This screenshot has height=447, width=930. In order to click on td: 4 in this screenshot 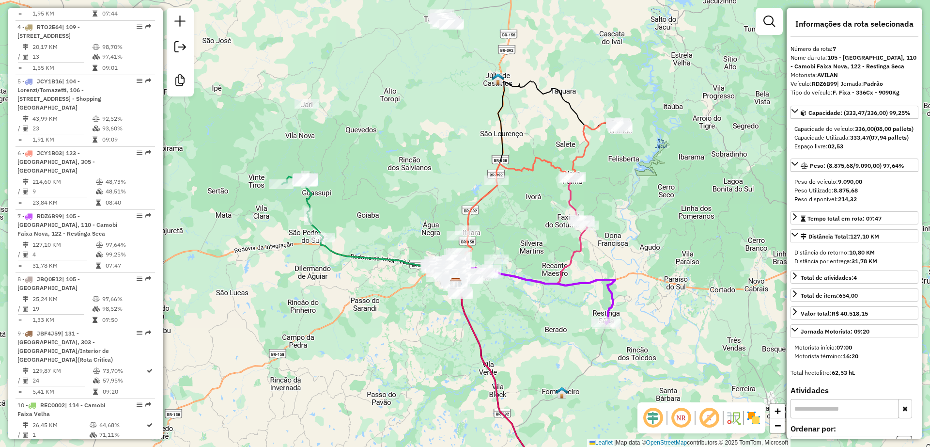, I will do `click(63, 254)`.